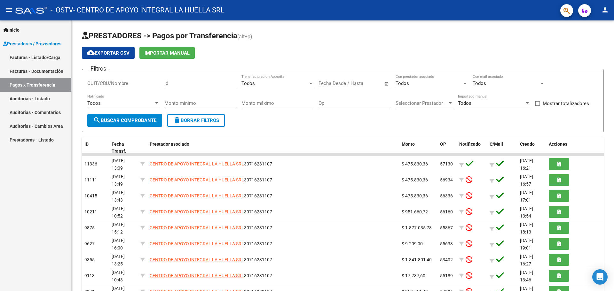  Describe the element at coordinates (149, 10) in the screenshot. I see `span: - CENTRO DE APOYO INTEGRAL LA HUELLA SRL` at that location.